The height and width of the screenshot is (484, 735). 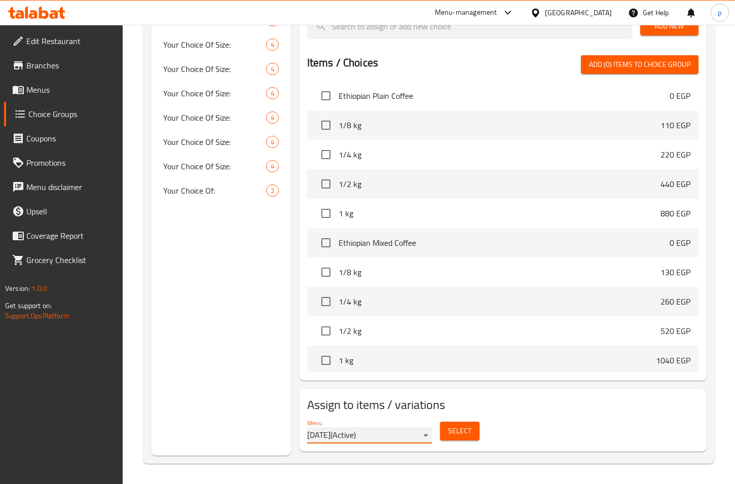 What do you see at coordinates (676, 302) in the screenshot?
I see `p: 260 EGP` at bounding box center [676, 302].